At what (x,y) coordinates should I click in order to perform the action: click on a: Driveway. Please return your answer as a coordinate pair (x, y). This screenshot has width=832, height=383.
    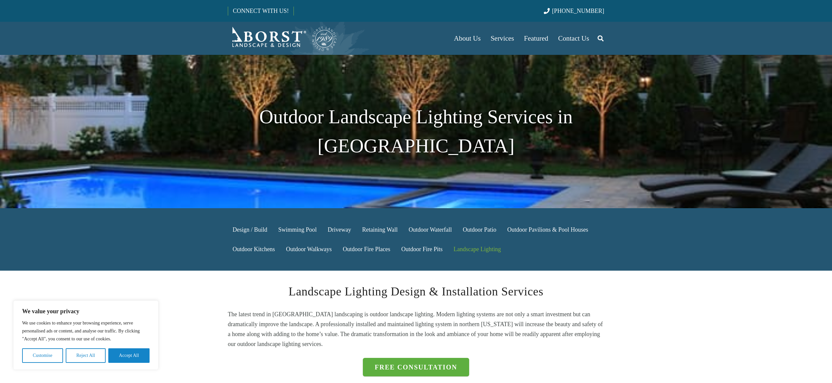
    Looking at the image, I should click on (339, 229).